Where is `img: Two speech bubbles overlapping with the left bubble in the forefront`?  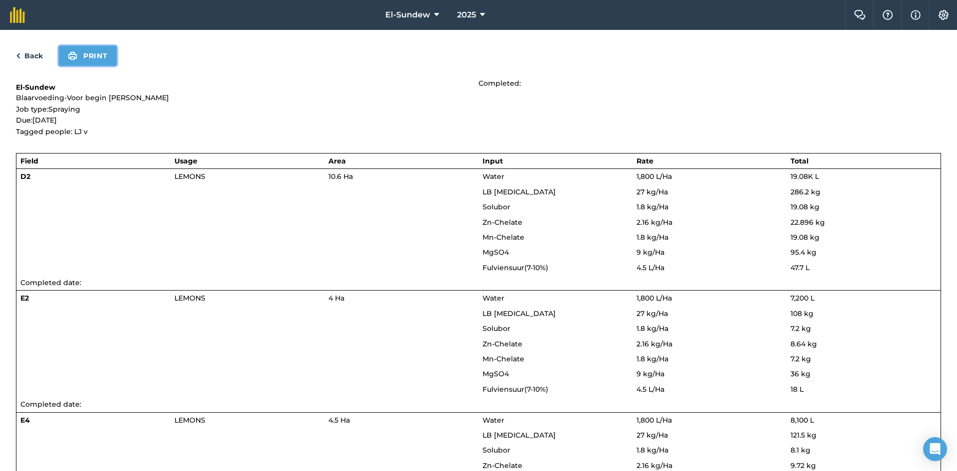 img: Two speech bubbles overlapping with the left bubble in the forefront is located at coordinates (860, 15).